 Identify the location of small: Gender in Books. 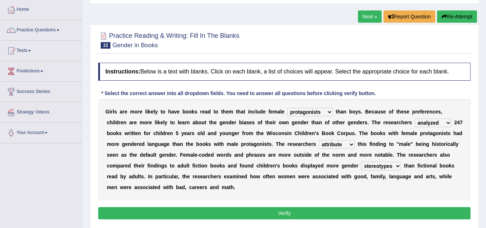
(135, 45).